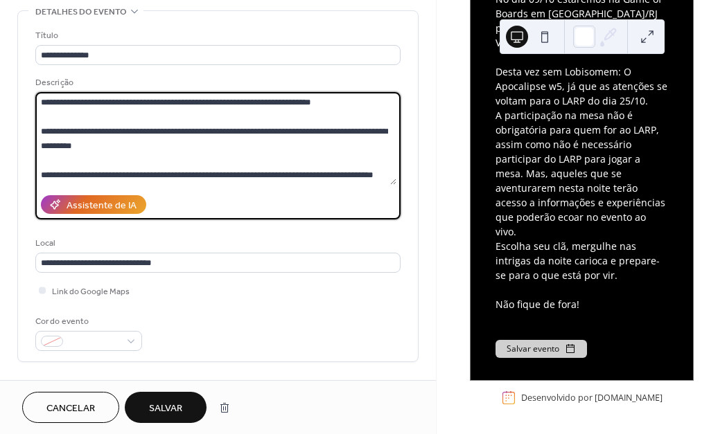 This screenshot has height=434, width=727. What do you see at coordinates (71, 407) in the screenshot?
I see `a: Cancelar` at bounding box center [71, 407].